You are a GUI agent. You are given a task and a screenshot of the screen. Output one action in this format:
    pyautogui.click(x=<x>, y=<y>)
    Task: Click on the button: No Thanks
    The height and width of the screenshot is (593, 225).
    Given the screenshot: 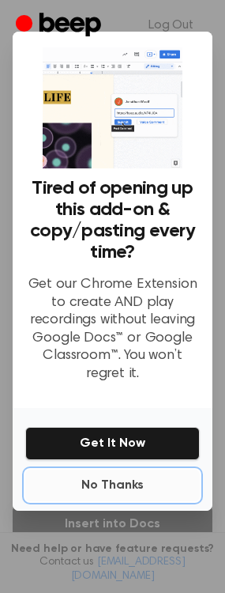 What is the action you would take?
    pyautogui.click(x=112, y=485)
    